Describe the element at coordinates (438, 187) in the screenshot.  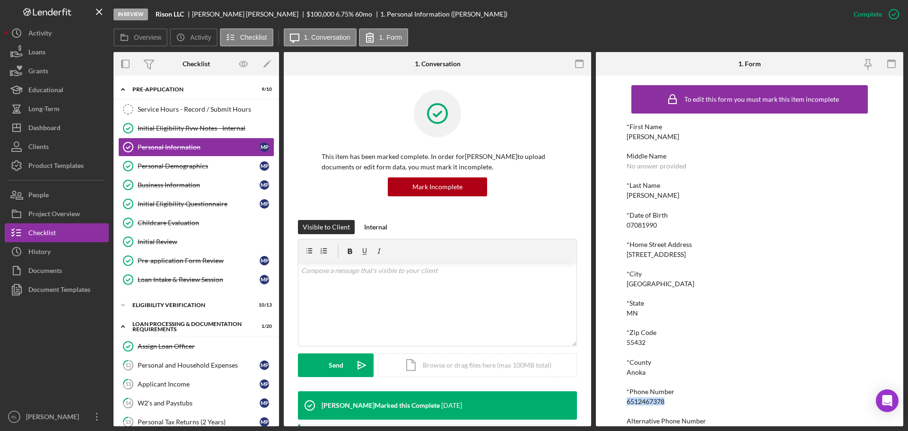
I see `div: Mark Incomplete` at that location.